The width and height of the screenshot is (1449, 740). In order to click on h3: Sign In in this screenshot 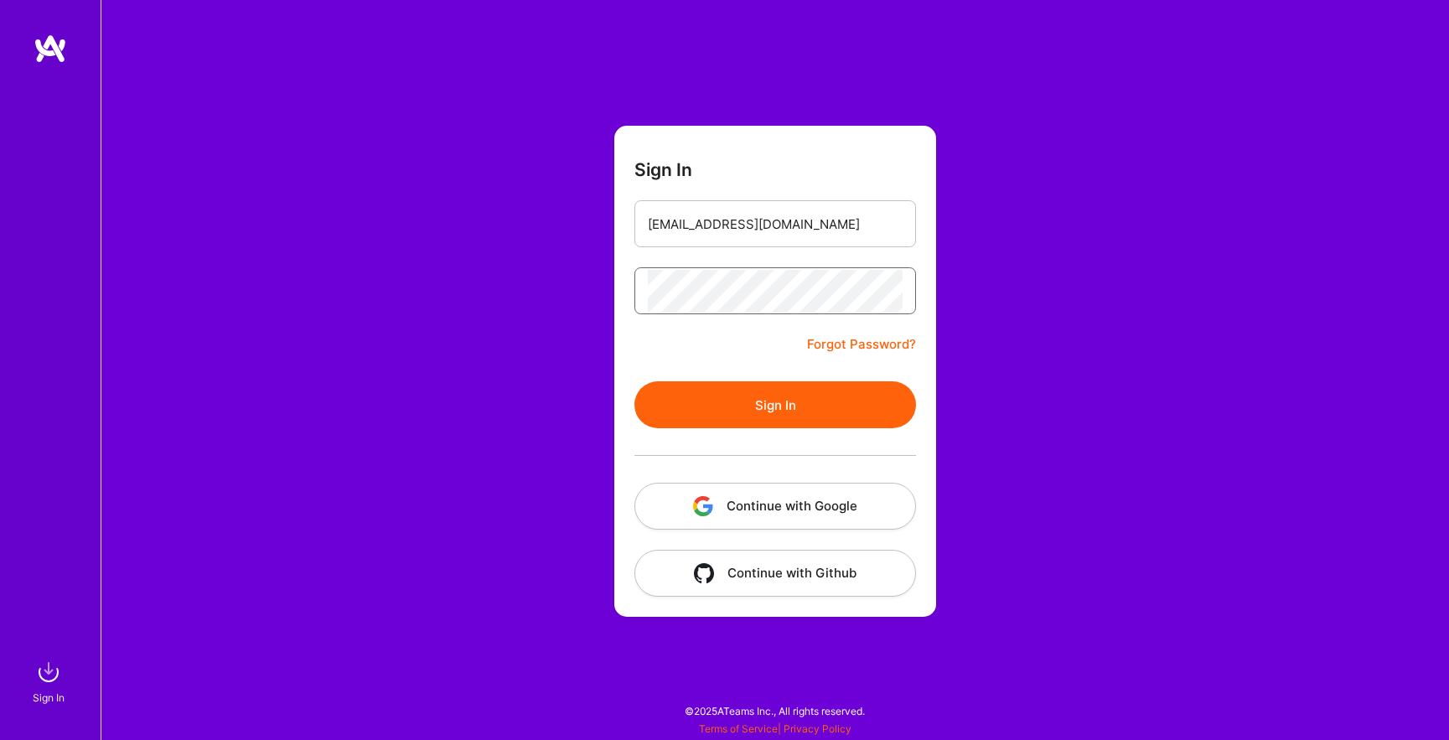, I will do `click(663, 169)`.